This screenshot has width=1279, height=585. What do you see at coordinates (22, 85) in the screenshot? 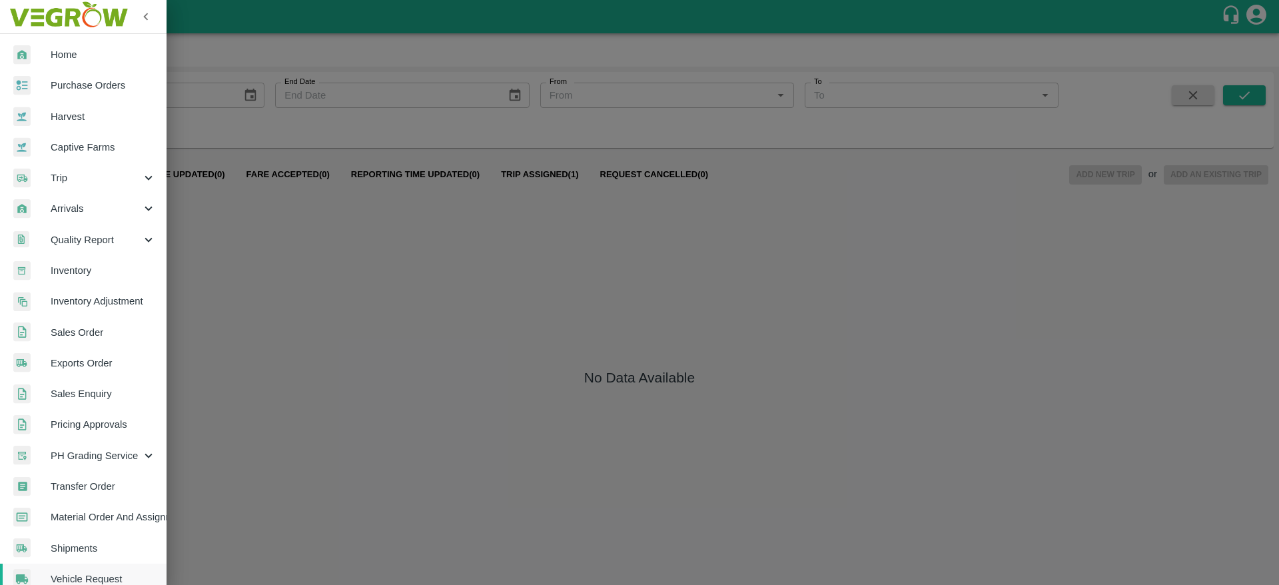
I see `img: reciept` at bounding box center [22, 85].